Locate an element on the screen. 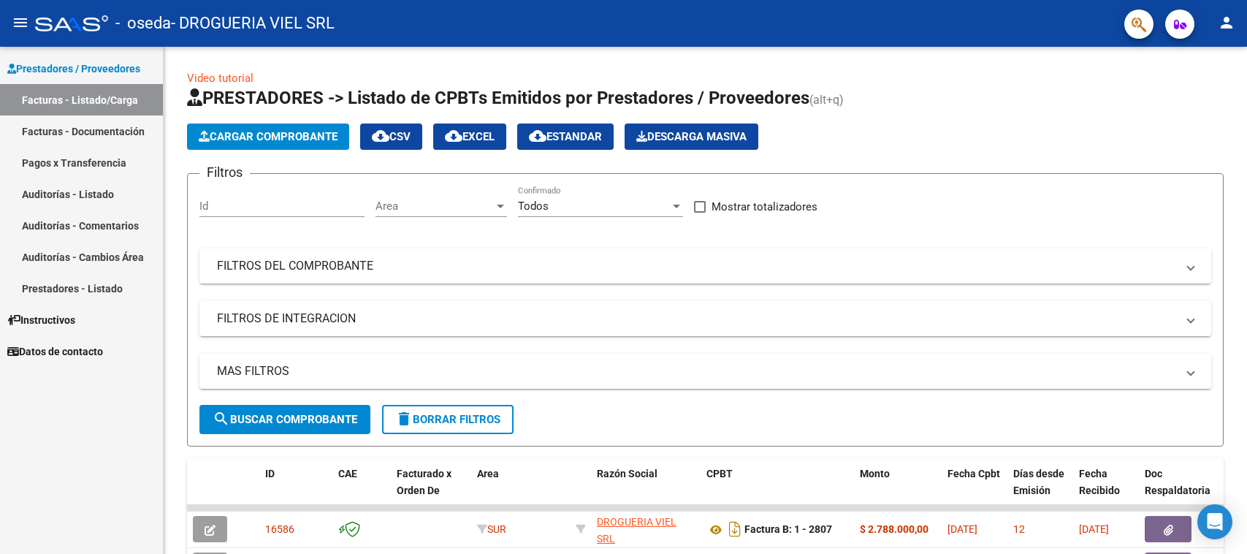  span: SUR is located at coordinates (492, 529).